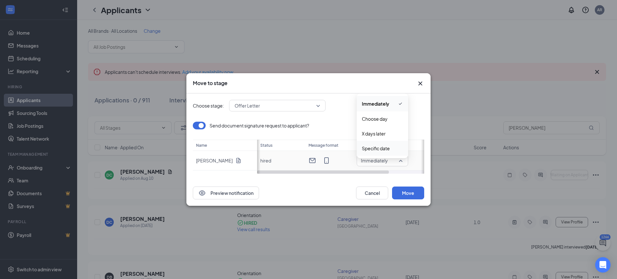 This screenshot has width=617, height=279. What do you see at coordinates (400, 104) in the screenshot?
I see `svg: Checkmark` at bounding box center [400, 104].